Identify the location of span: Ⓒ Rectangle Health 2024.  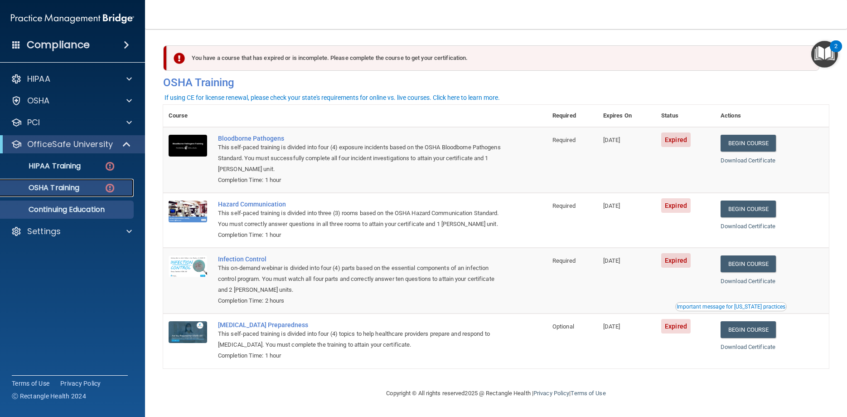
(49, 396).